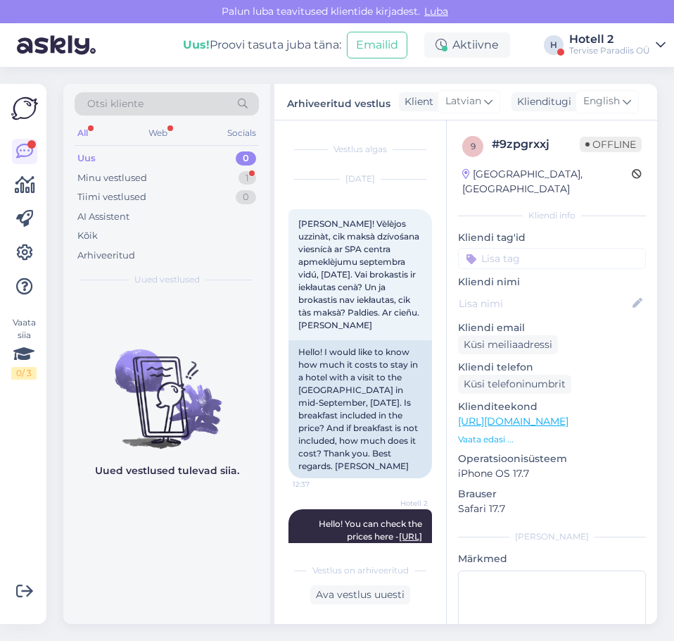 This screenshot has width=674, height=641. I want to click on p: Kliendi email, so click(552, 327).